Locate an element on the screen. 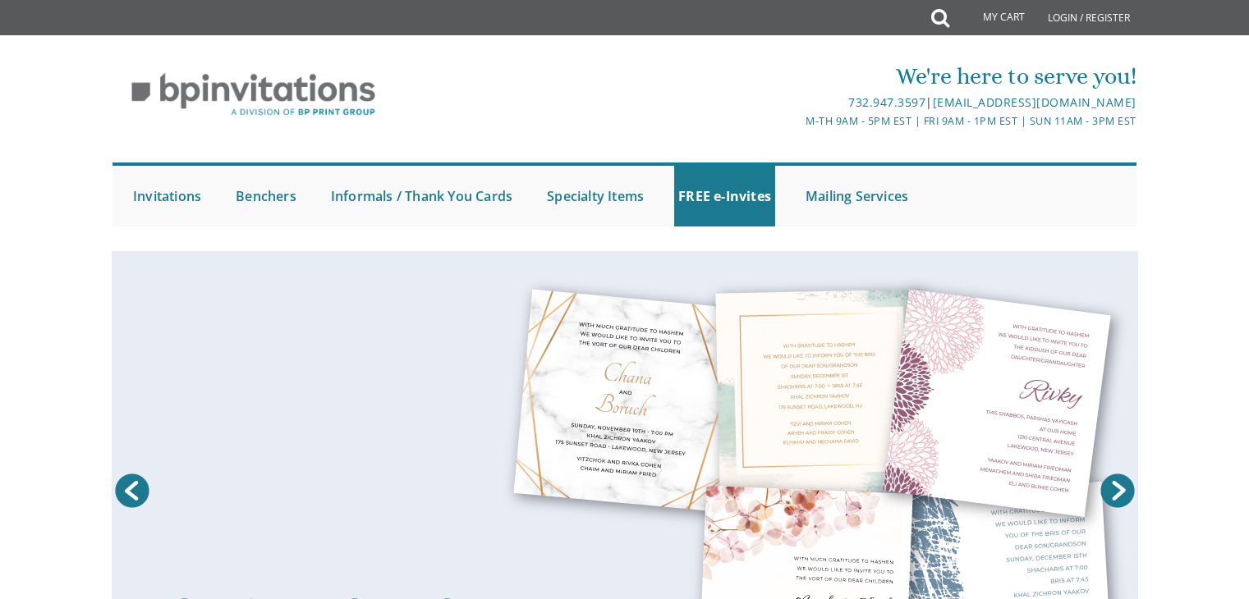 This screenshot has height=599, width=1249. a: Mailing Services is located at coordinates (856, 196).